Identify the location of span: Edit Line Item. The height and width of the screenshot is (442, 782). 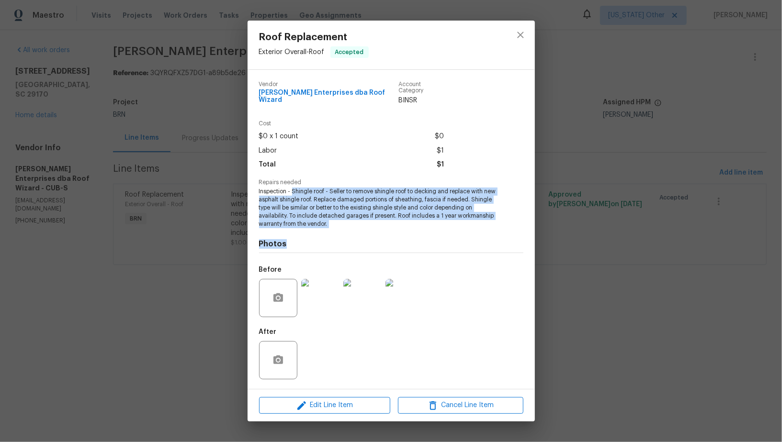
(325, 405).